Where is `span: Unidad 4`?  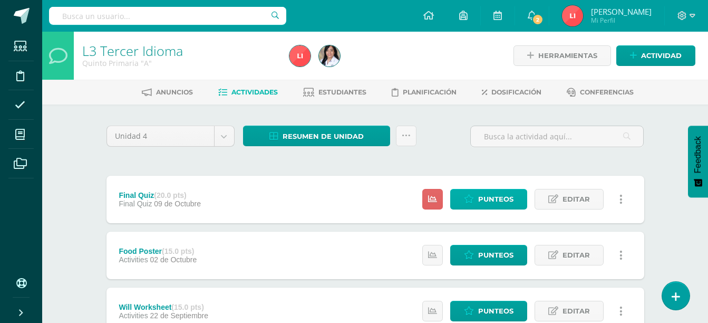 span: Unidad 4 is located at coordinates (160, 136).